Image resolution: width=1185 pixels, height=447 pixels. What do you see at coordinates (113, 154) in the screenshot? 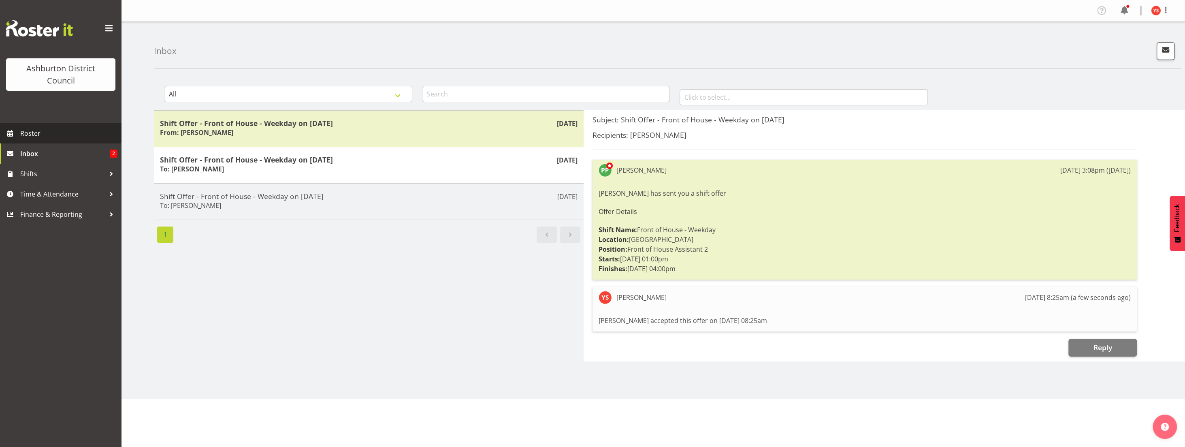
I see `span: 2` at bounding box center [113, 154].